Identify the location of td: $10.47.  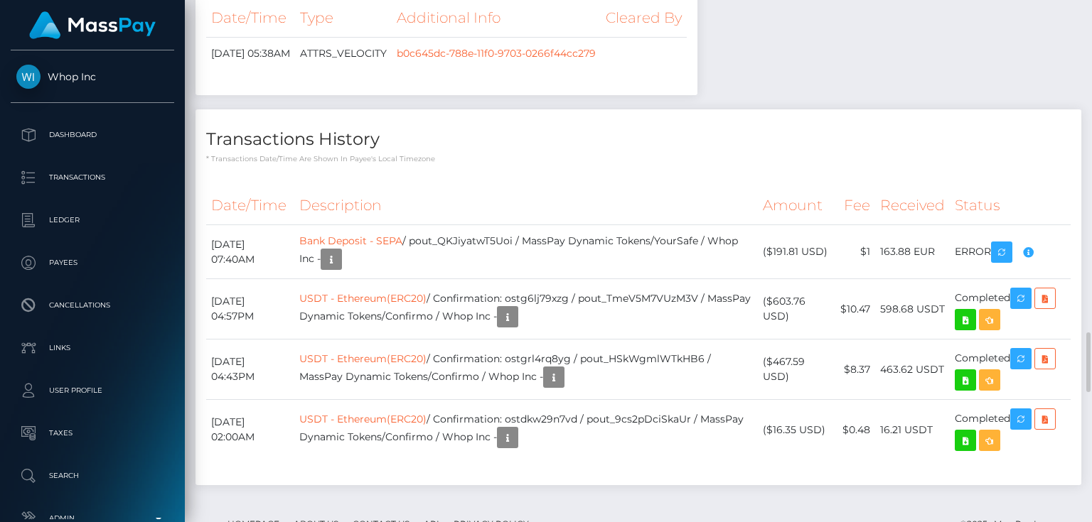
(855, 309).